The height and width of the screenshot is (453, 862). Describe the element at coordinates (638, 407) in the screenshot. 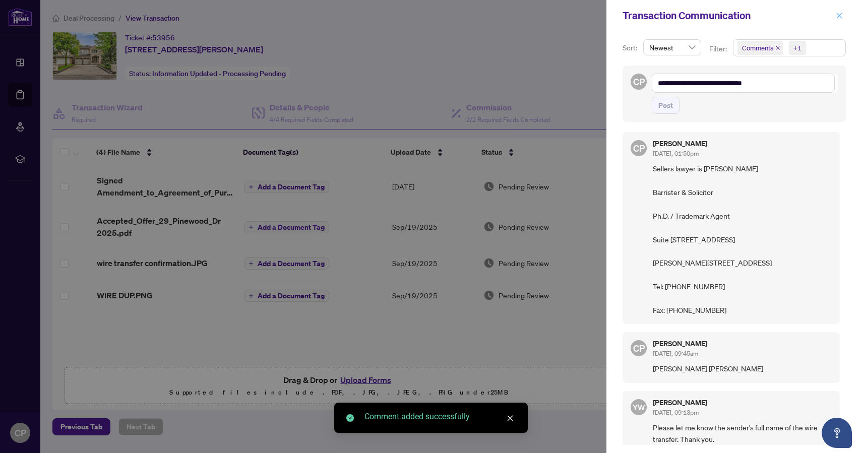

I see `span: YW` at that location.